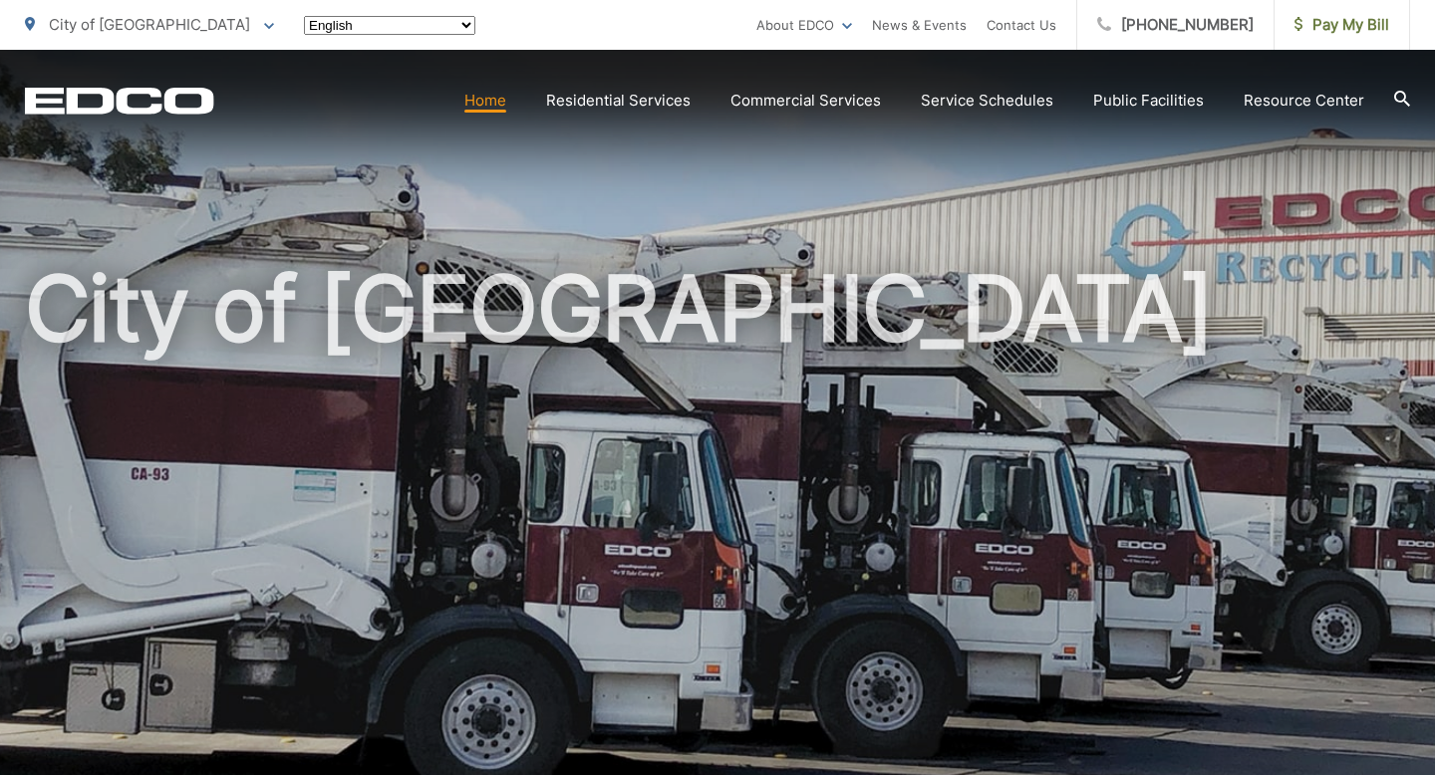 This screenshot has width=1435, height=775. I want to click on a: Residential Services, so click(618, 101).